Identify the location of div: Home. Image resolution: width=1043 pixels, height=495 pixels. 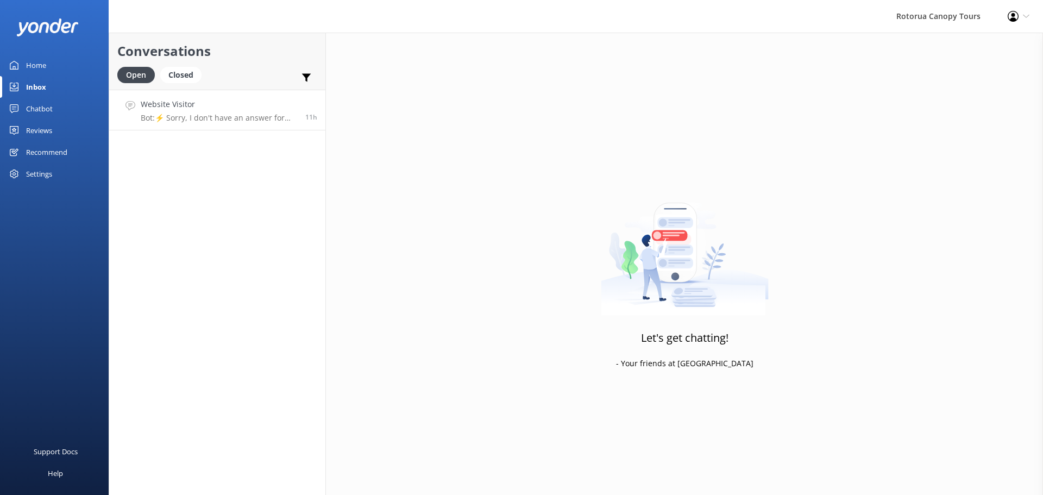
(36, 65).